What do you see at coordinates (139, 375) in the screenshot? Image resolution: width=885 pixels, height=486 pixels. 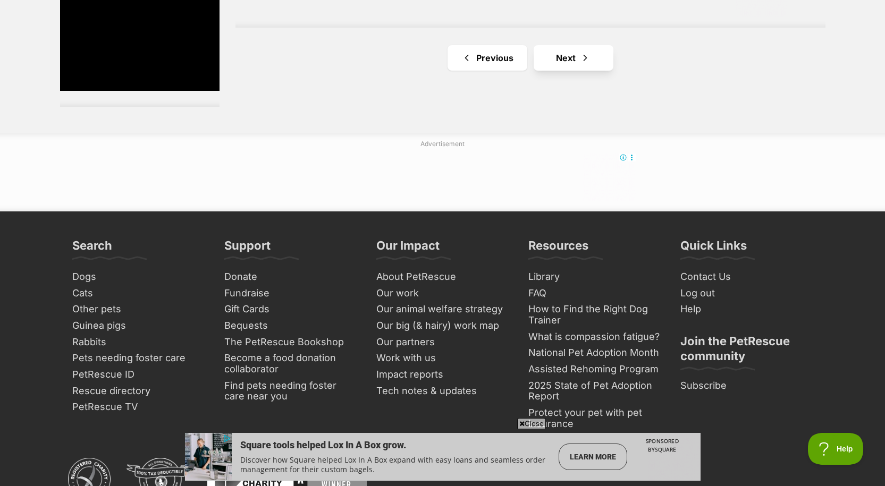 I see `a: PetRescue ID` at bounding box center [139, 375].